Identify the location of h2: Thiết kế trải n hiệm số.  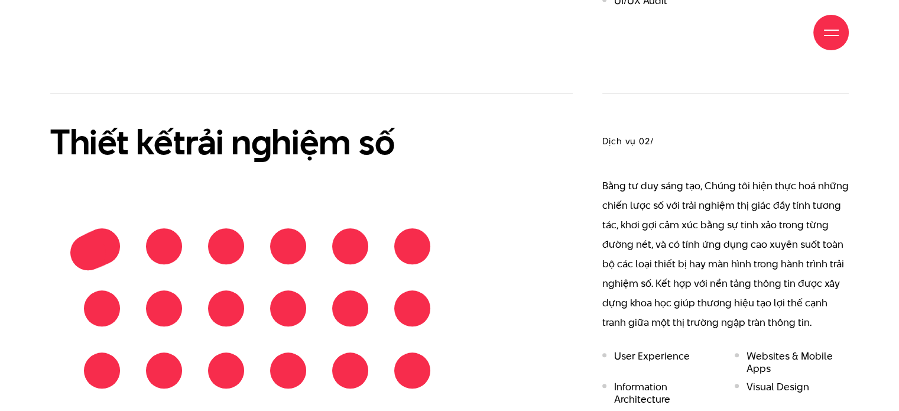
(257, 142).